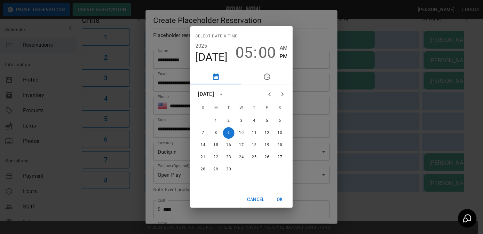  Describe the element at coordinates (203, 157) in the screenshot. I see `button: 21` at that location.